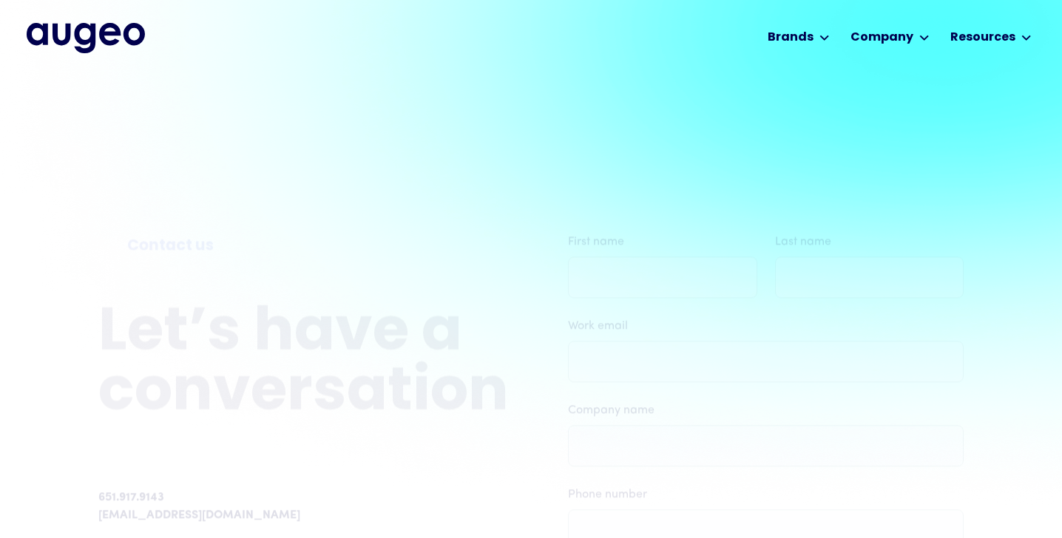 The width and height of the screenshot is (1062, 538). What do you see at coordinates (303, 246) in the screenshot?
I see `div: Contact us` at bounding box center [303, 246].